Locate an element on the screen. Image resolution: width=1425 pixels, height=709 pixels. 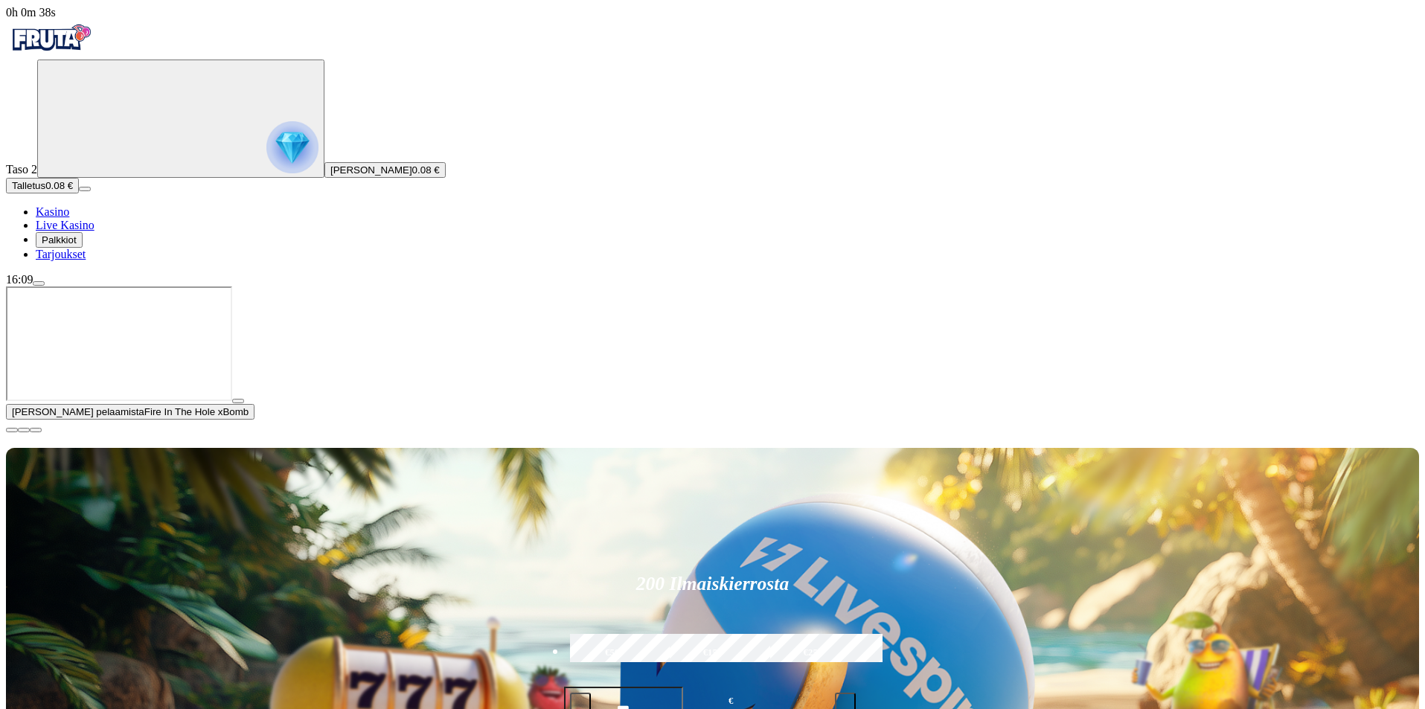
label: €250 is located at coordinates (812, 653).